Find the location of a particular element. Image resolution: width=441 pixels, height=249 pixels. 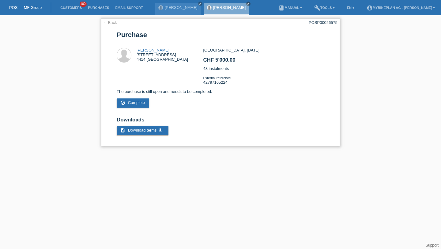

a: POS — MF Group is located at coordinates (25, 7).